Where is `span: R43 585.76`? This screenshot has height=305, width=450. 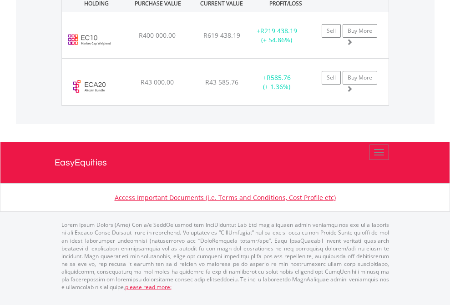 span: R43 585.76 is located at coordinates (222, 82).